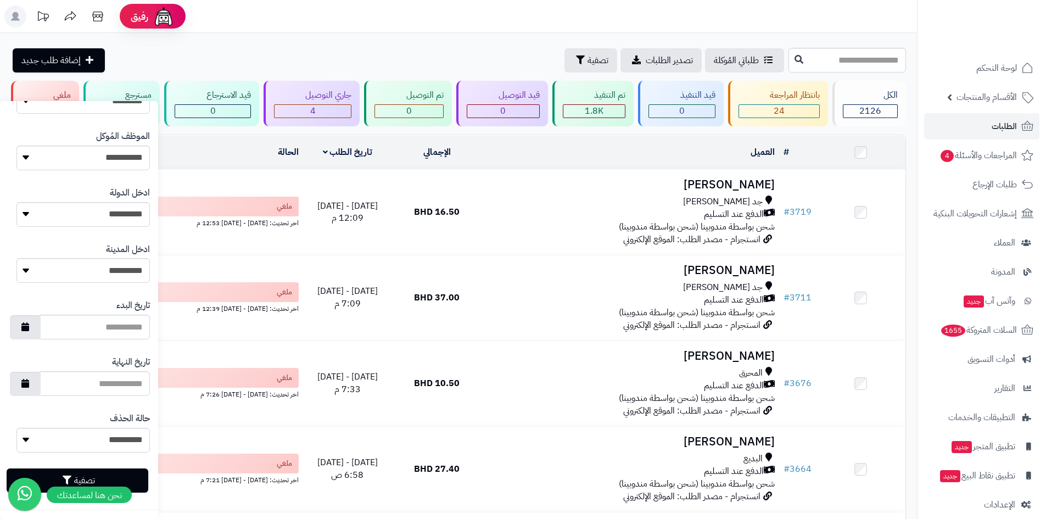  I want to click on span: تطبيق المتجر, so click(983, 446).